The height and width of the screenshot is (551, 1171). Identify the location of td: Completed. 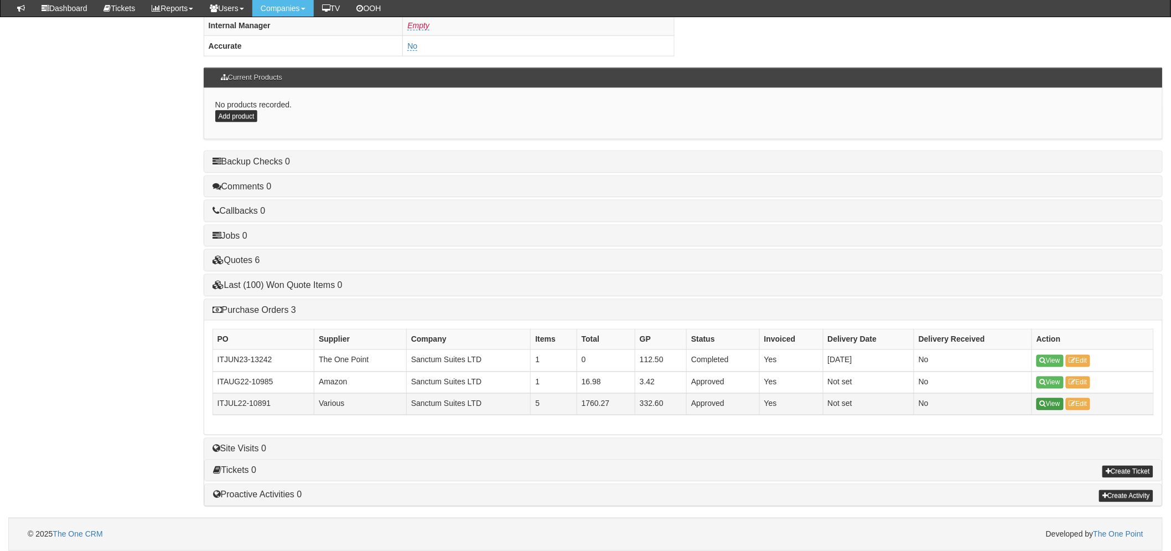
(723, 360).